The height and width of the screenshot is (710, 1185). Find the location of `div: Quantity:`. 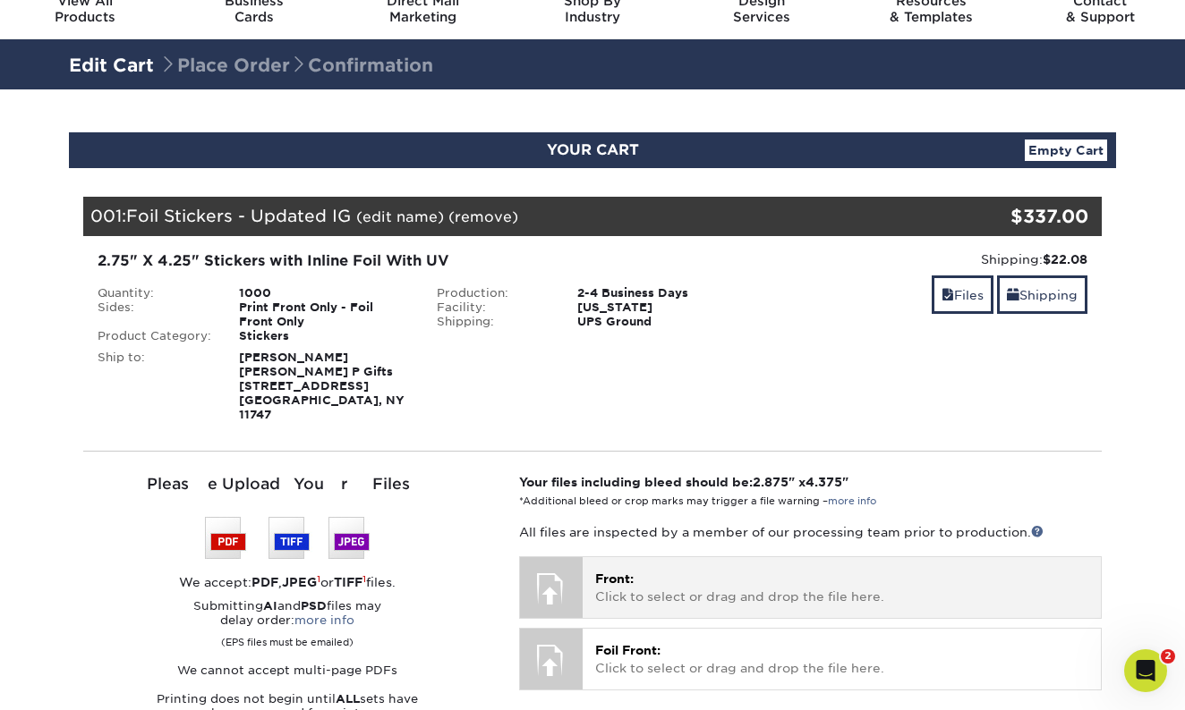

div: Quantity: is located at coordinates (155, 293).